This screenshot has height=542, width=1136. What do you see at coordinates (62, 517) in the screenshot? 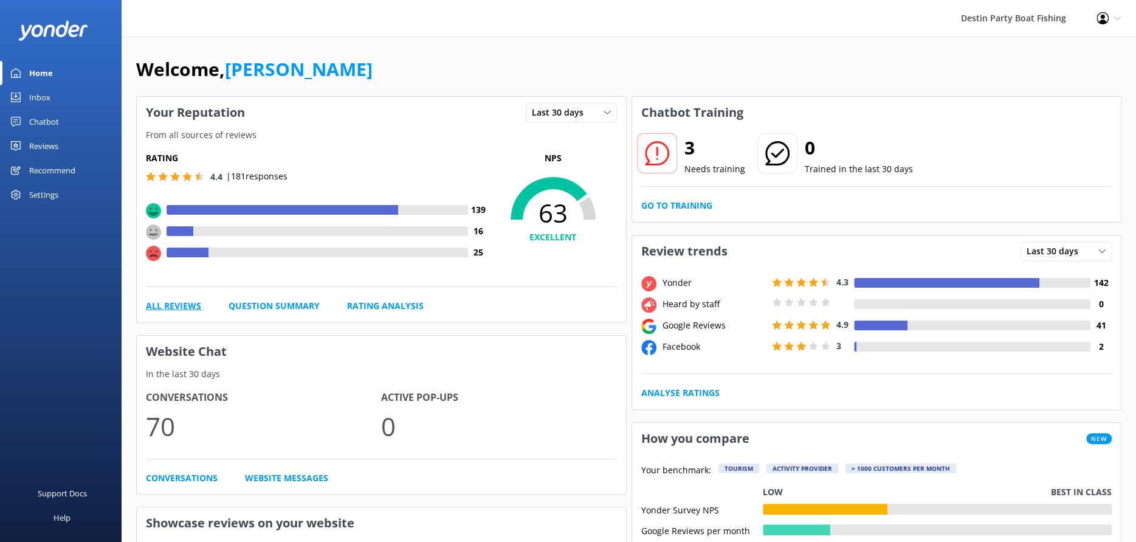
I see `div: Help` at bounding box center [62, 517].